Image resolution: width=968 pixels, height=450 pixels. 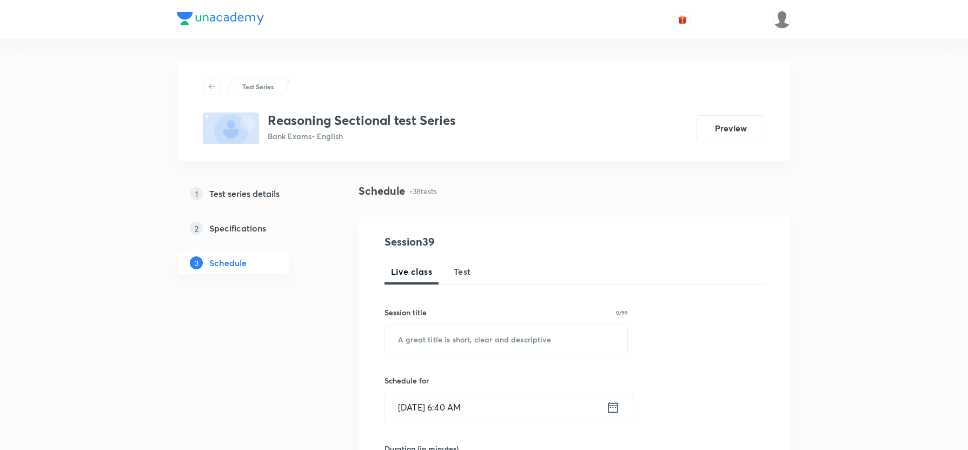 I want to click on input: A great title is short, clear and descriptive, so click(x=506, y=338).